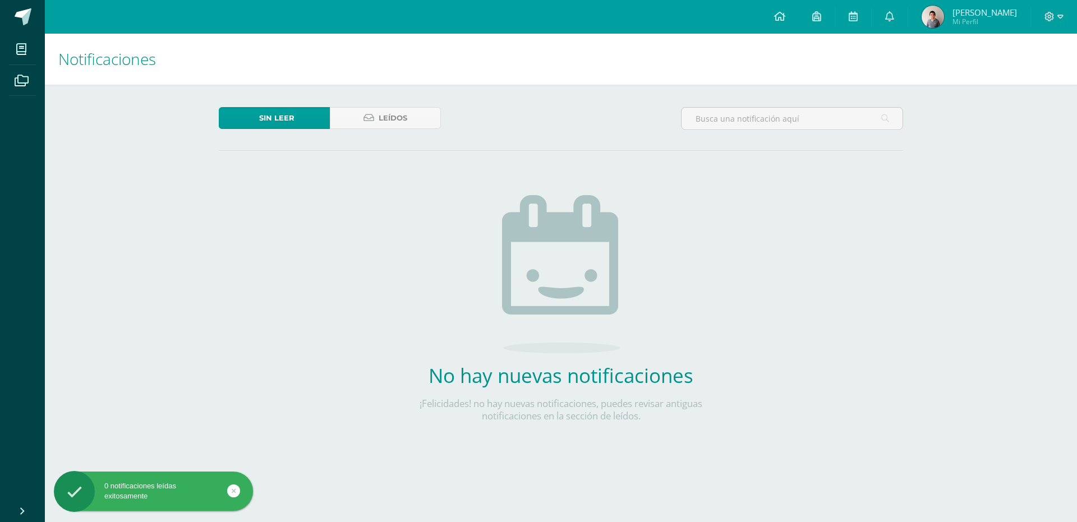 This screenshot has height=522, width=1077. What do you see at coordinates (107, 59) in the screenshot?
I see `span: Notificaciones` at bounding box center [107, 59].